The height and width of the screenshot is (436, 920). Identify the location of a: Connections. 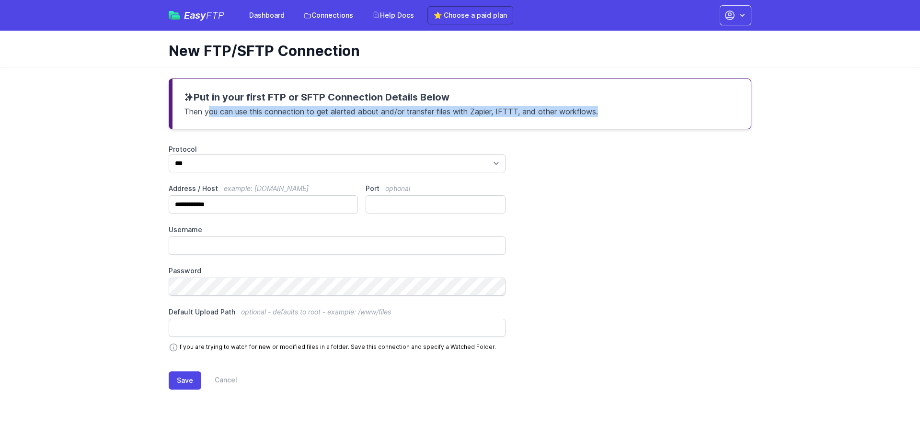
(328, 15).